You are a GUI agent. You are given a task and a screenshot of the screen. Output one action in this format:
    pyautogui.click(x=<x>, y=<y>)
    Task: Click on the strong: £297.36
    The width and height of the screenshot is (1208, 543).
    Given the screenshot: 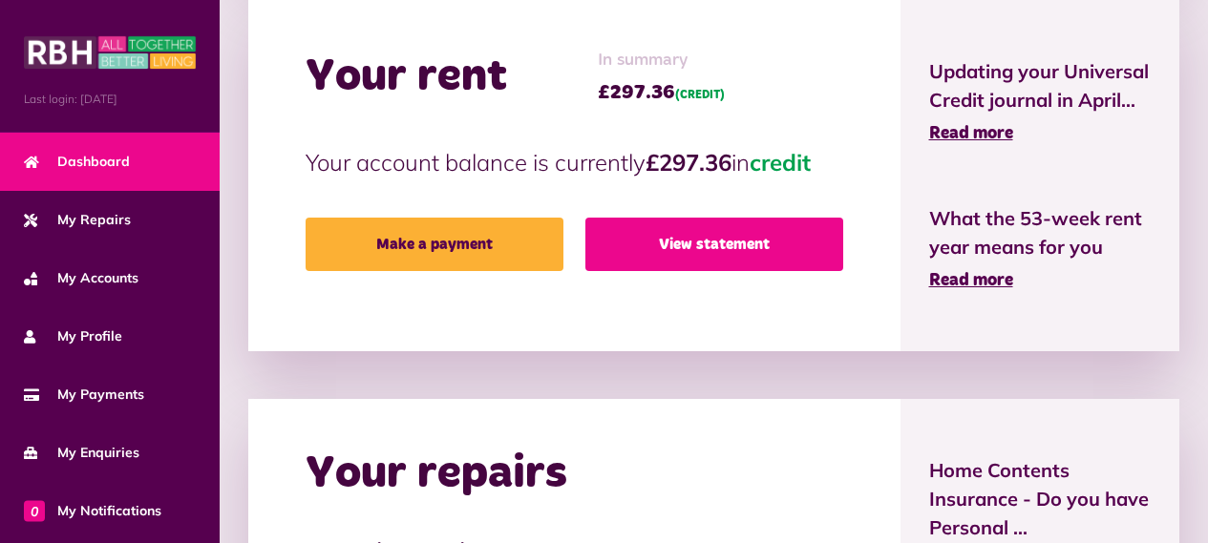 What is the action you would take?
    pyautogui.click(x=688, y=162)
    